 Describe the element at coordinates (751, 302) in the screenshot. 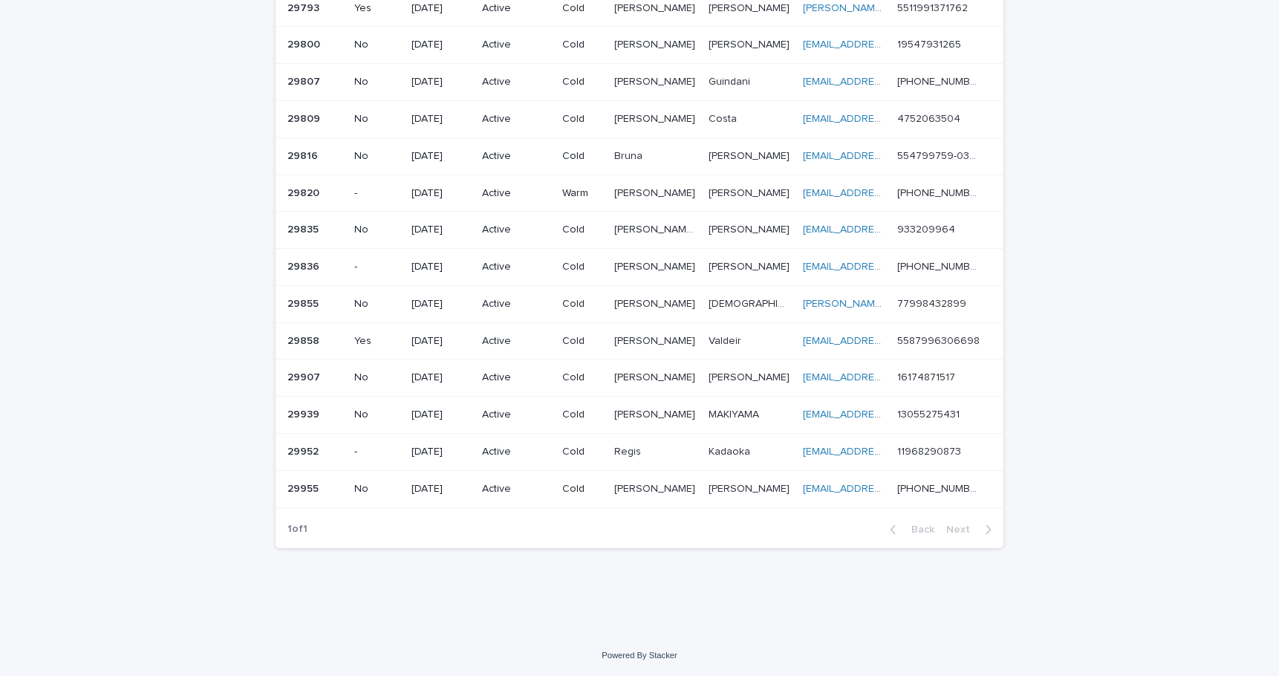

I see `p: JESUS DA CONCEICAO` at that location.